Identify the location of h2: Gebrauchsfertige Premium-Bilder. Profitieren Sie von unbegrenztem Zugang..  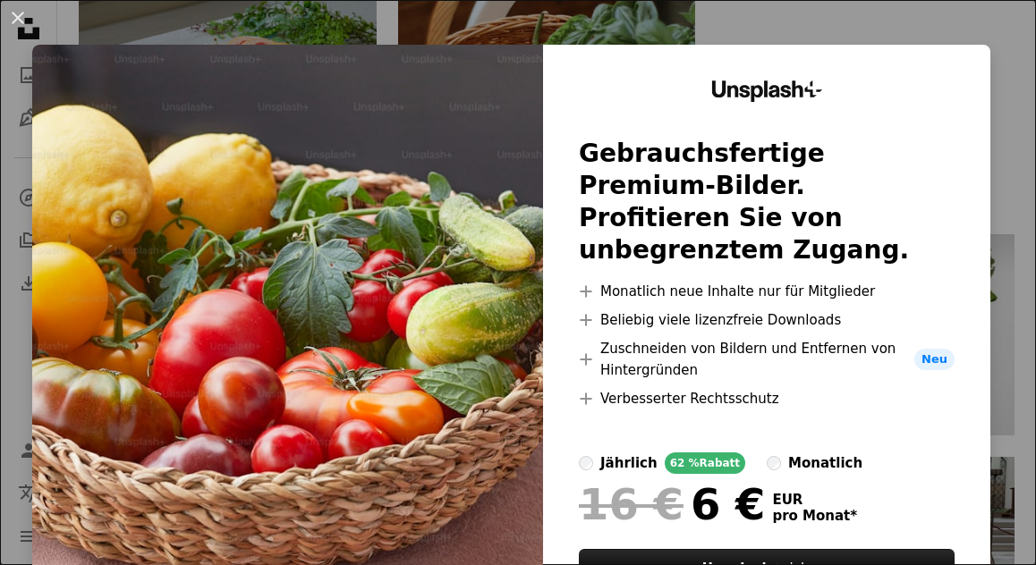
(767, 202).